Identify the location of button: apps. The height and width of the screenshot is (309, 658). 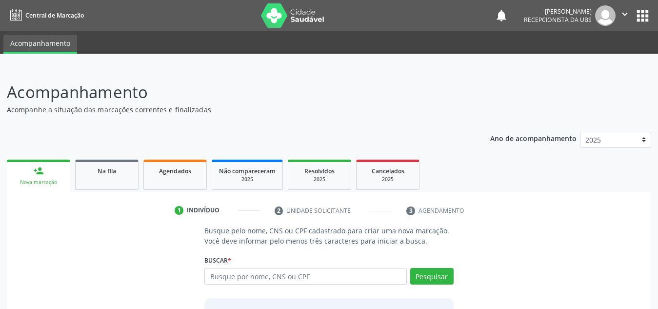
(642, 16).